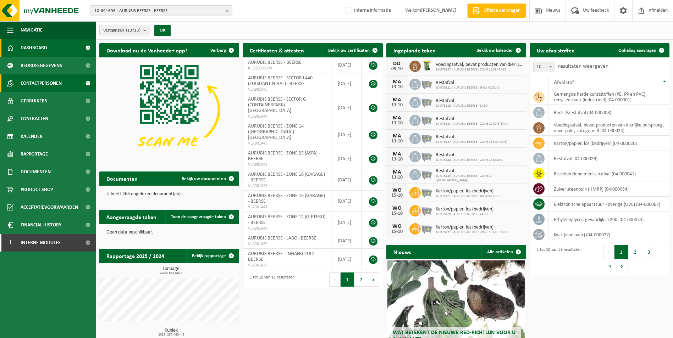 This screenshot has height=338, width=673. I want to click on span: Acceptatievoorwaarden, so click(49, 207).